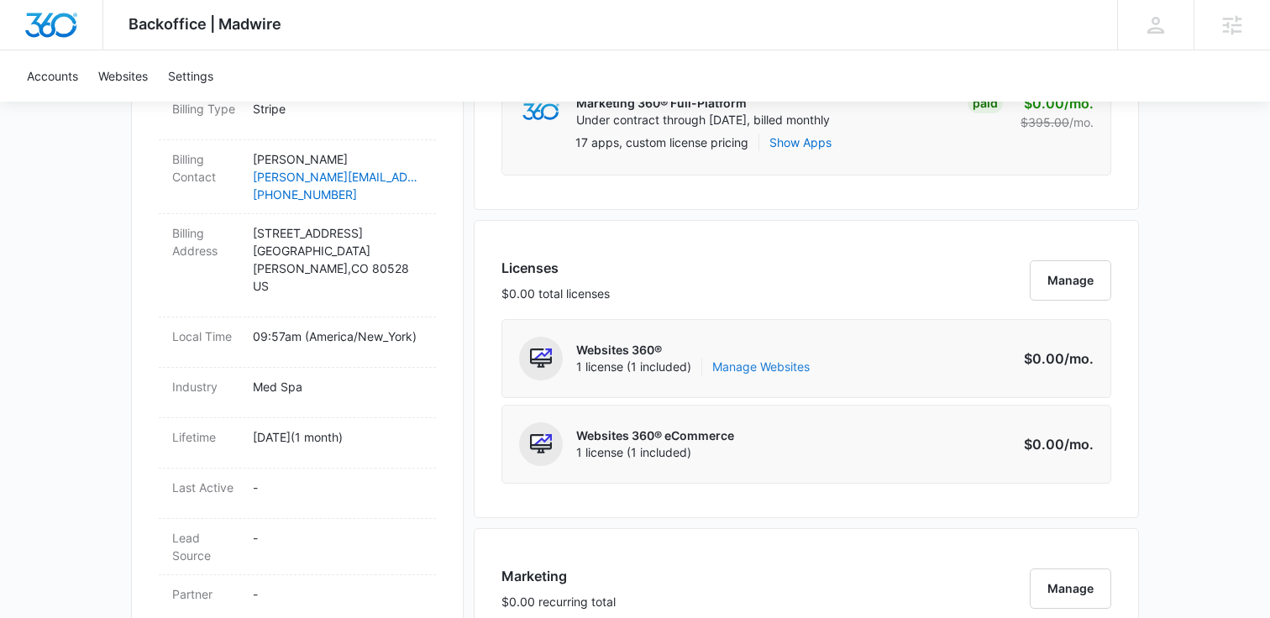 This screenshot has height=618, width=1270. Describe the element at coordinates (540, 112) in the screenshot. I see `img: marketing360Logo` at that location.